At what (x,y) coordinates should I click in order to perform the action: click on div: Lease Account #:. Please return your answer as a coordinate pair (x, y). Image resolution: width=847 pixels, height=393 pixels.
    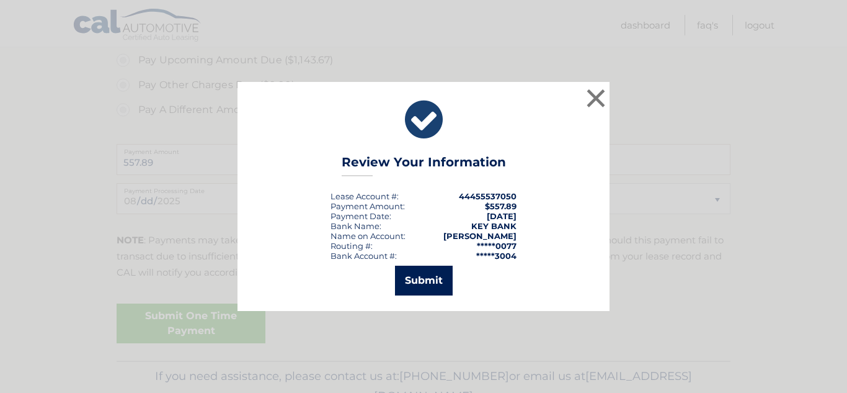
    Looking at the image, I should click on (365, 196).